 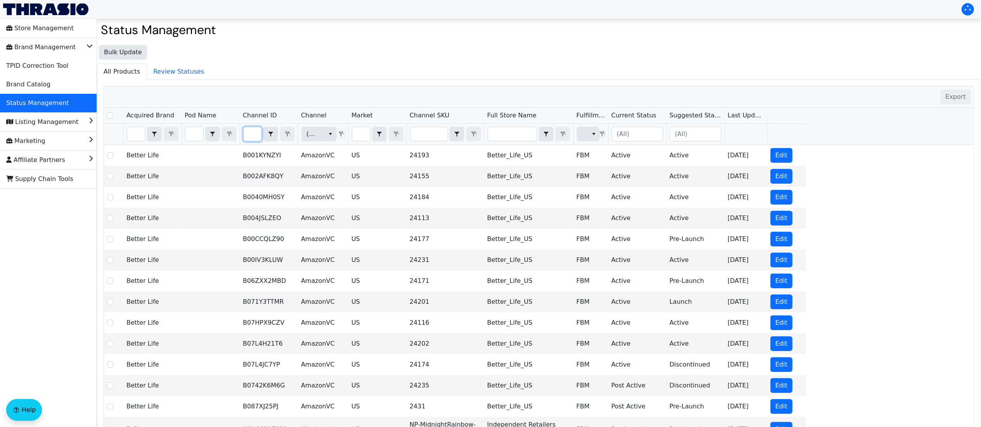 I want to click on td: B004JSLZEO, so click(x=269, y=218).